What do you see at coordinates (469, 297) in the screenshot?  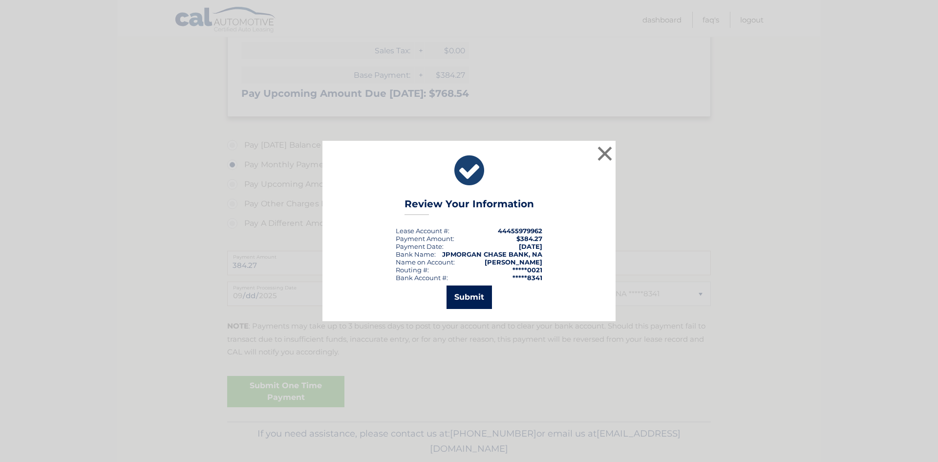 I see `button: Submit` at bounding box center [469, 297].